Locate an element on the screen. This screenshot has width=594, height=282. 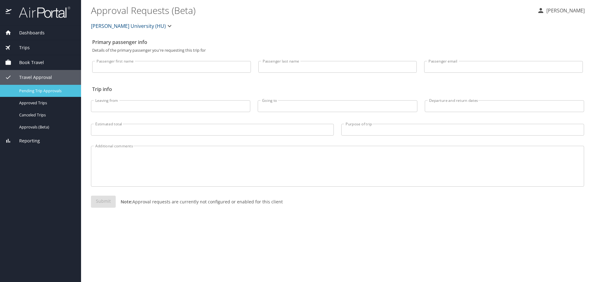
span: Pending Trip Approvals is located at coordinates (46, 91).